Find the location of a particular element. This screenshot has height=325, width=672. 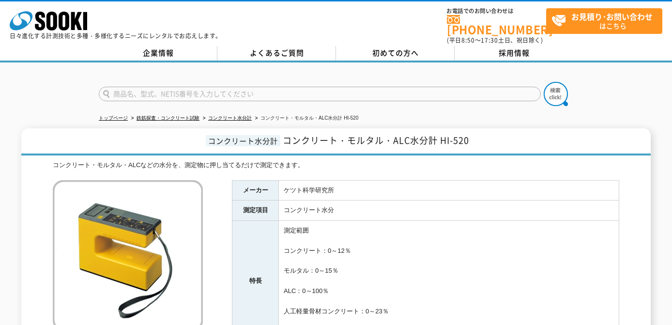

a: 企業情報 is located at coordinates (158, 53).